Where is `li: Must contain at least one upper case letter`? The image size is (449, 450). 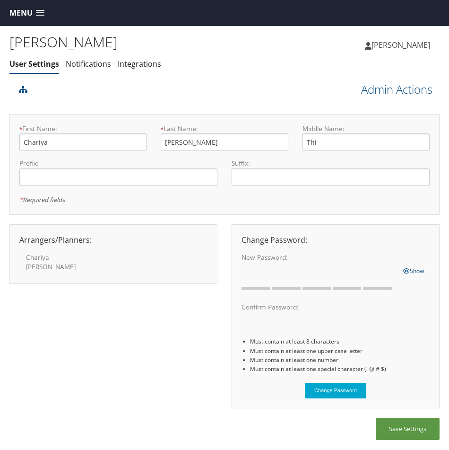
li: Must contain at least one upper case letter is located at coordinates (340, 350).